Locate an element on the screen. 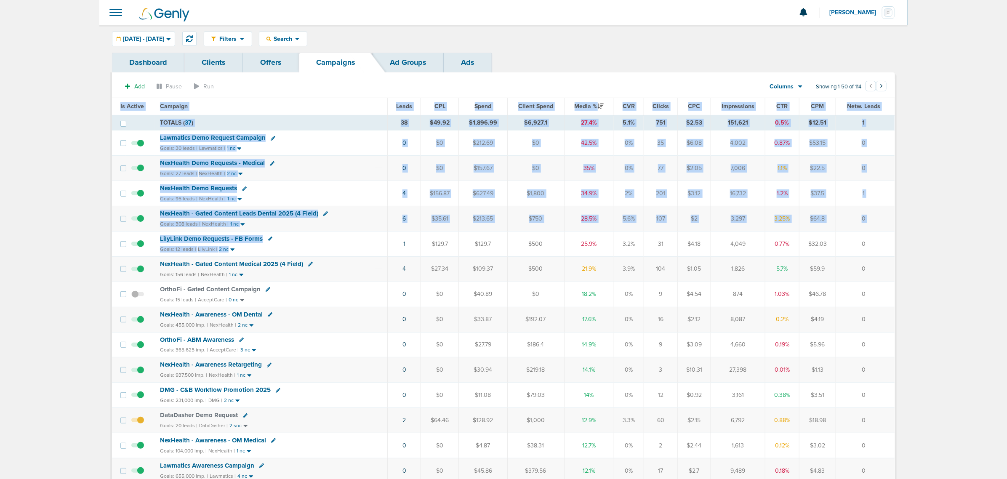 This screenshot has width=1007, height=479. td: $79.03 is located at coordinates (536, 395).